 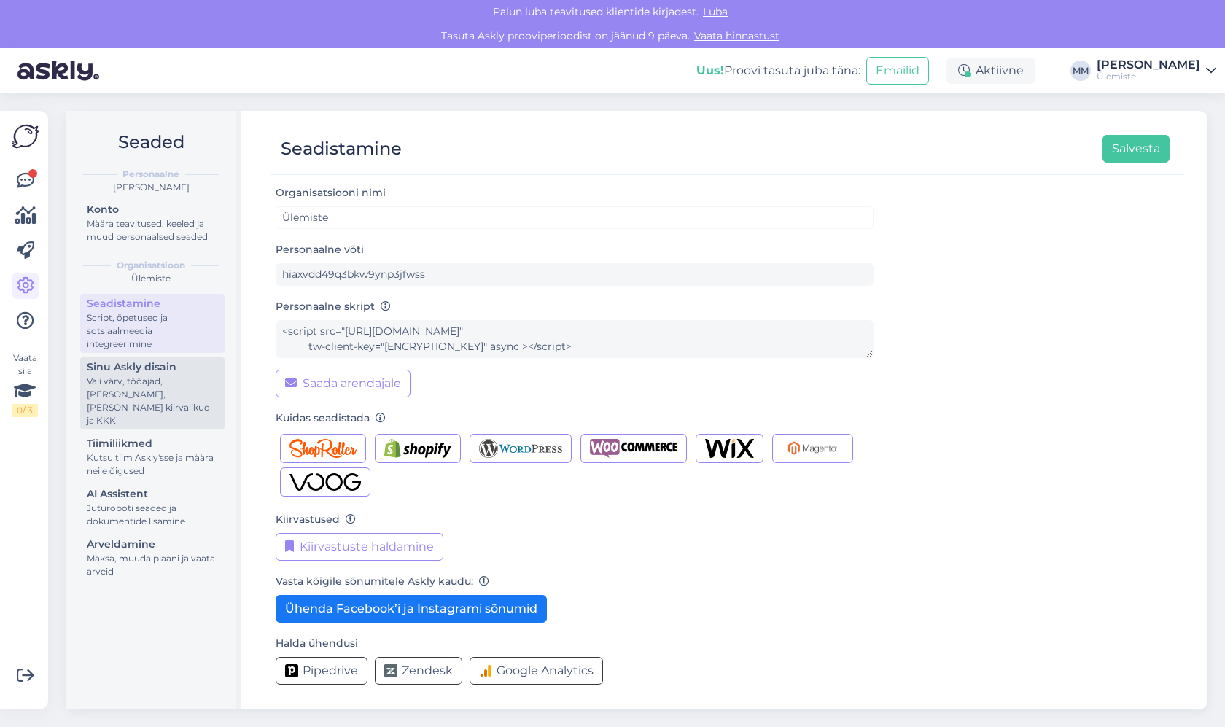 What do you see at coordinates (25, 384) in the screenshot?
I see `div: Vaata siia` at bounding box center [25, 384].